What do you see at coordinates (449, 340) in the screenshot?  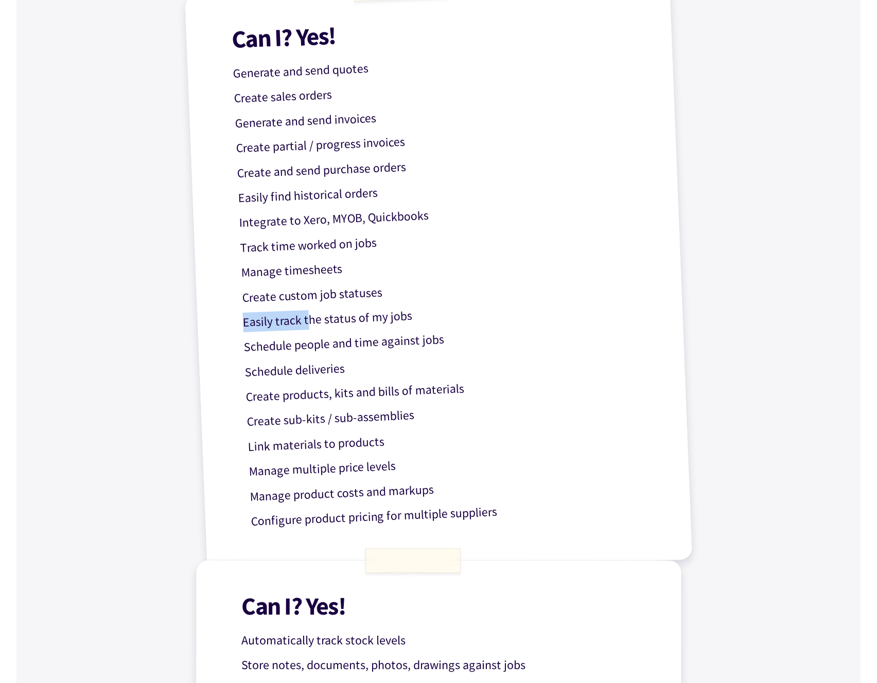 I see `p: Schedule people and time against jobs` at bounding box center [449, 340].